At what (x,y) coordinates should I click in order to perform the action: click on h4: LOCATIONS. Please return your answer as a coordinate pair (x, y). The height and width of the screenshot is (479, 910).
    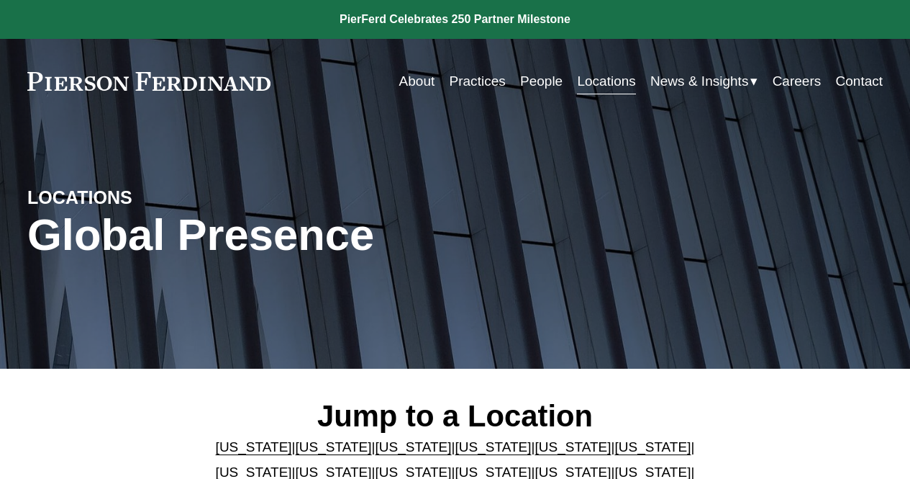
    Looking at the image, I should click on (134, 198).